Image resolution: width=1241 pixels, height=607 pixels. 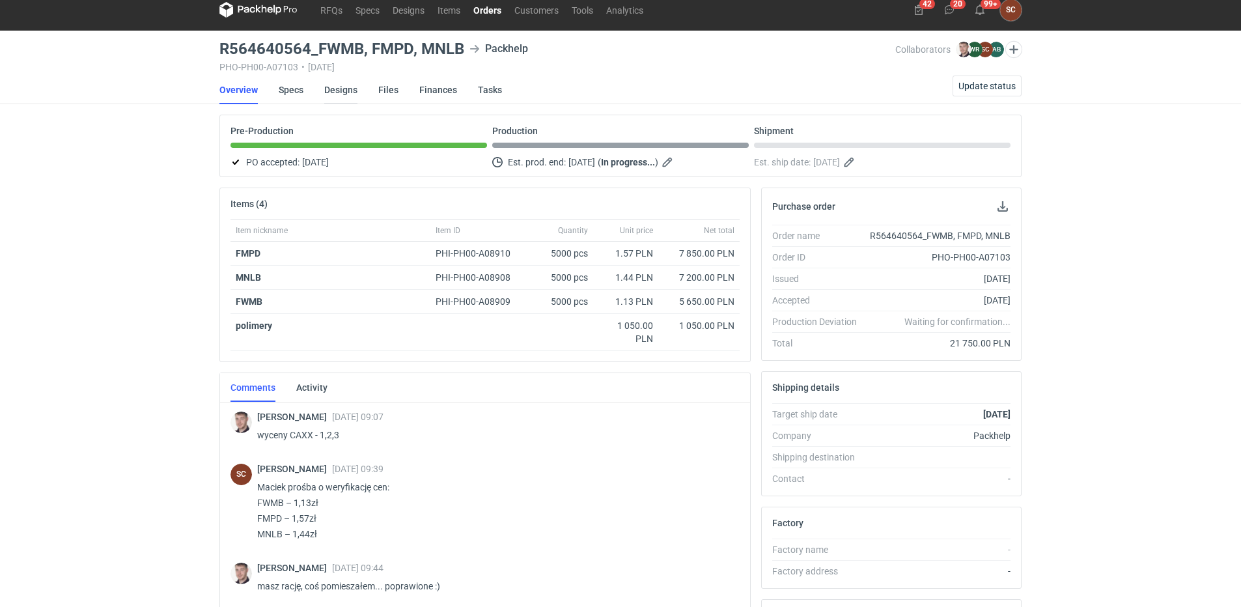 I want to click on span: Collaborators, so click(x=923, y=49).